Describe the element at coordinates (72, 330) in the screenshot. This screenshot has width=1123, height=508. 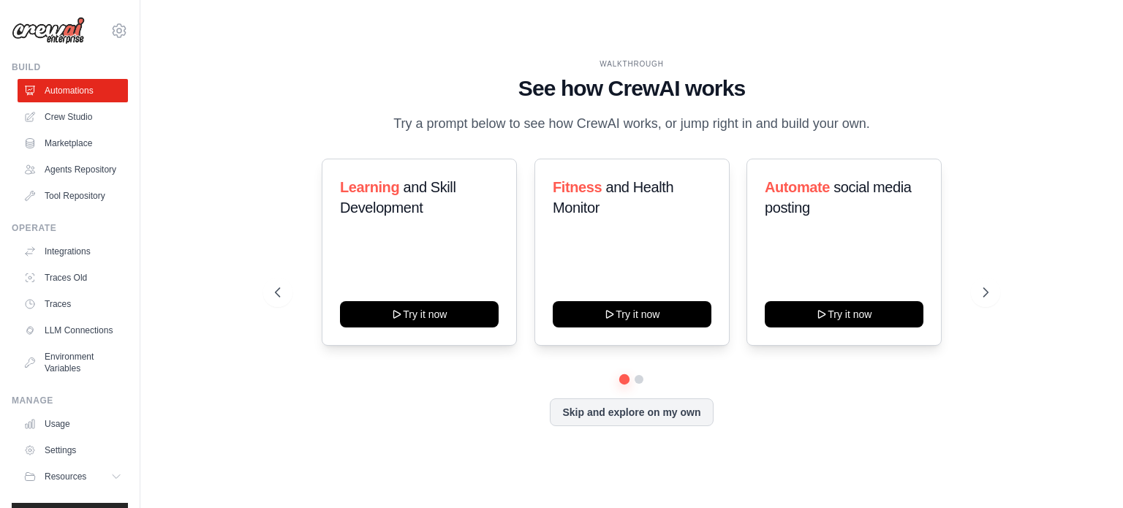
I see `a: LLM Connections` at that location.